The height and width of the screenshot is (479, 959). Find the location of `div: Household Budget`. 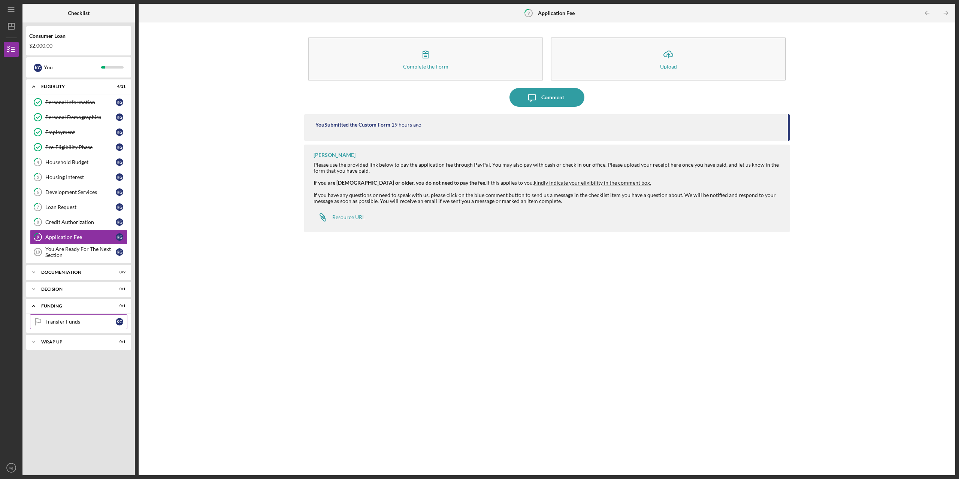

div: Household Budget is located at coordinates (81, 162).